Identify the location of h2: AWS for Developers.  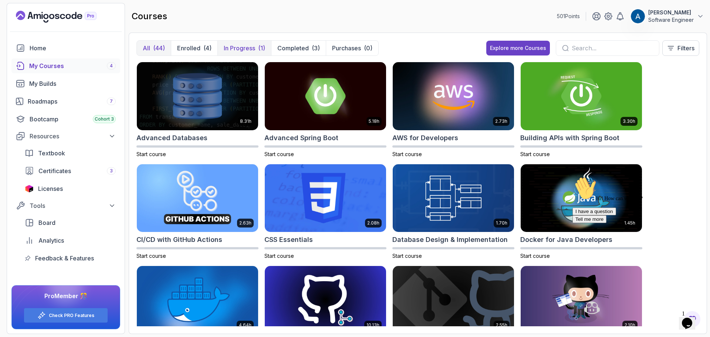
(425, 138).